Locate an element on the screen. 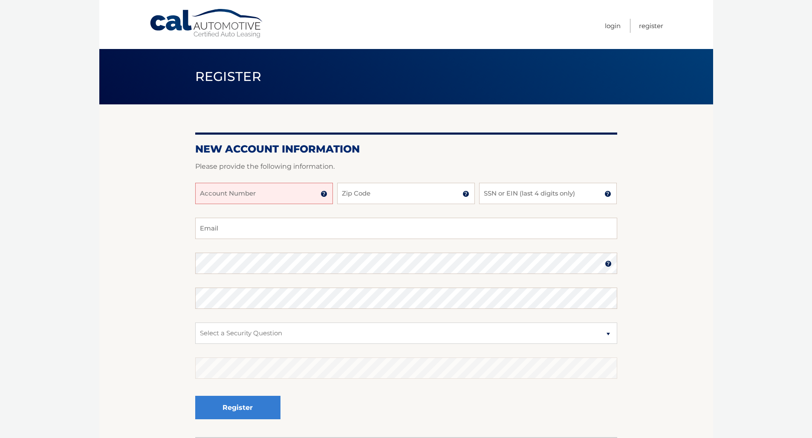 The height and width of the screenshot is (438, 812). p: Please provide the following information. is located at coordinates (406, 167).